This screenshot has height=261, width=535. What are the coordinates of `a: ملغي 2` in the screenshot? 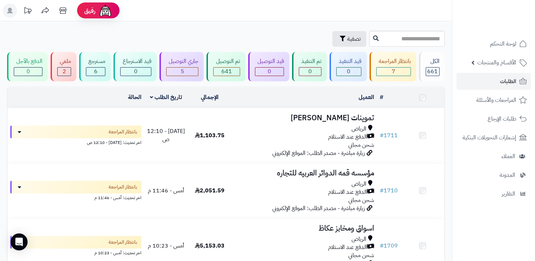 It's located at (63, 67).